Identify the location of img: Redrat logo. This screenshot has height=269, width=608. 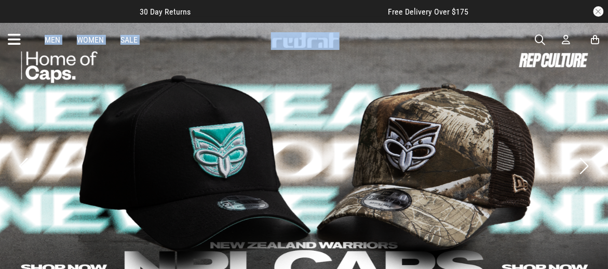
(306, 40).